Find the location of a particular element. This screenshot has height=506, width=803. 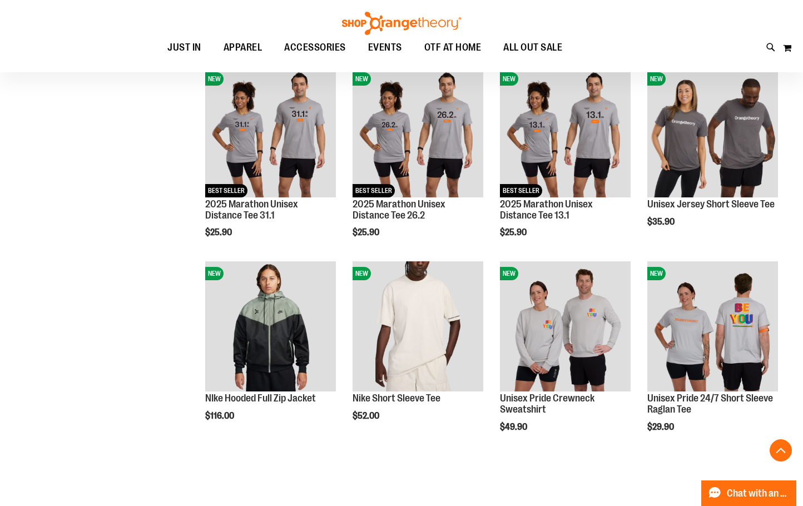

a: Unisex Jersey Short Sleeve TeeNEW is located at coordinates (712, 132).